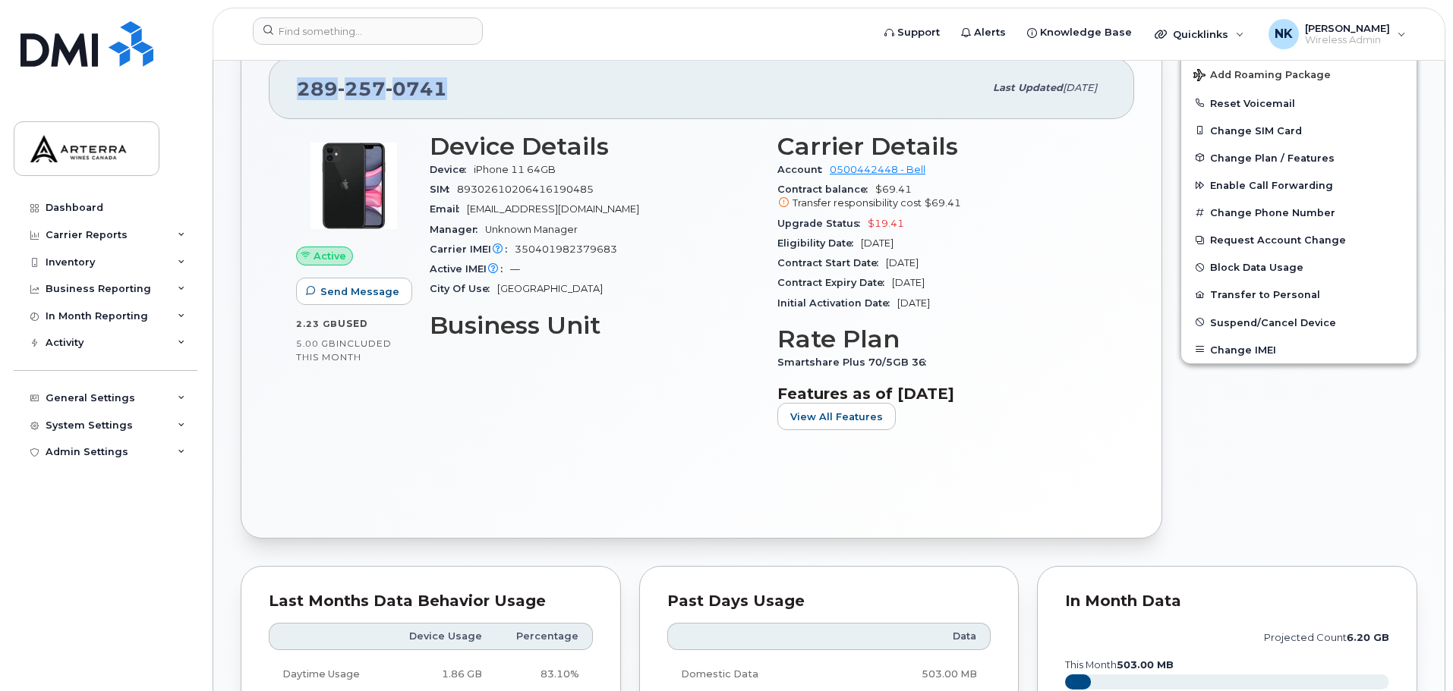  Describe the element at coordinates (329, 256) in the screenshot. I see `span: Active` at that location.